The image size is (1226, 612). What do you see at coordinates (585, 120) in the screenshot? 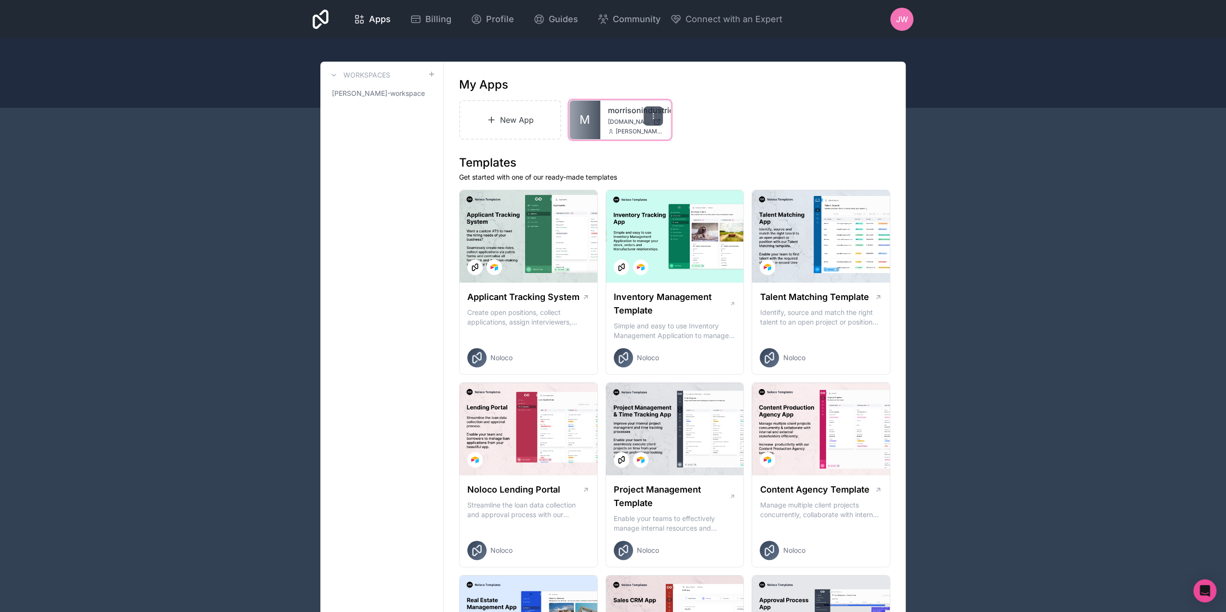
I see `span: M` at bounding box center [585, 120].